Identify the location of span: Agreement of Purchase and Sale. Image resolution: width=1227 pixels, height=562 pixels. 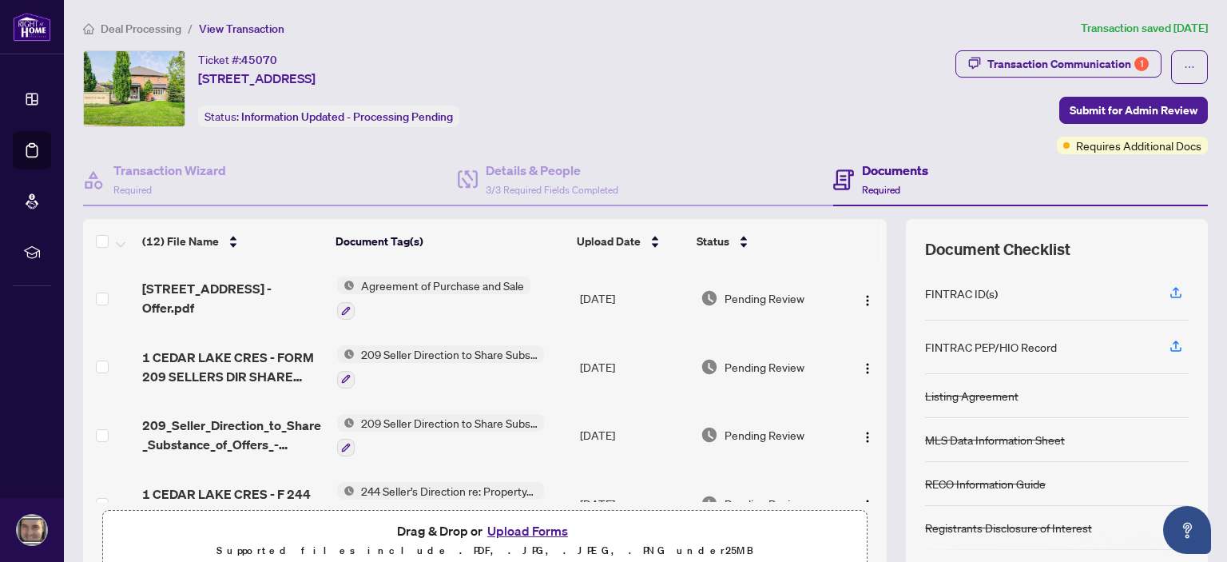
(443, 285).